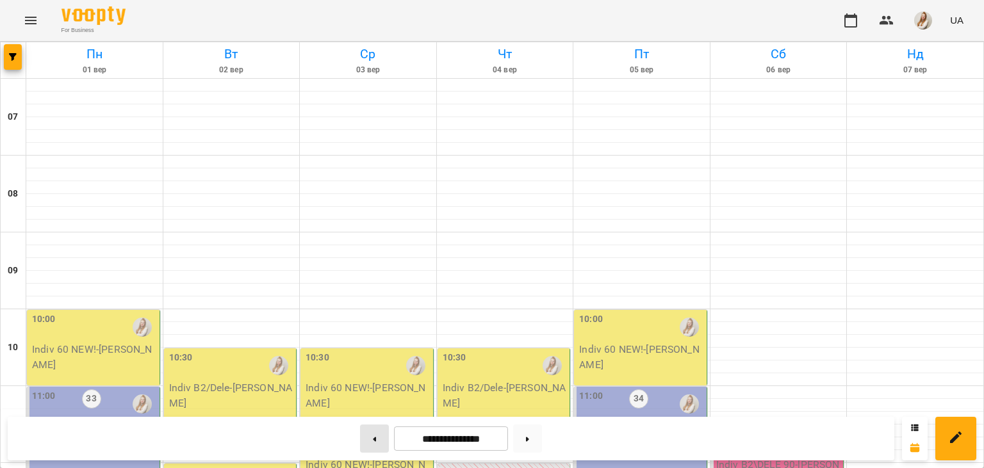 This screenshot has width=984, height=468. What do you see at coordinates (923, 20) in the screenshot?
I see `img: db46d55e6fdf8c79d257263fe8ff9f52.jpeg` at bounding box center [923, 20].